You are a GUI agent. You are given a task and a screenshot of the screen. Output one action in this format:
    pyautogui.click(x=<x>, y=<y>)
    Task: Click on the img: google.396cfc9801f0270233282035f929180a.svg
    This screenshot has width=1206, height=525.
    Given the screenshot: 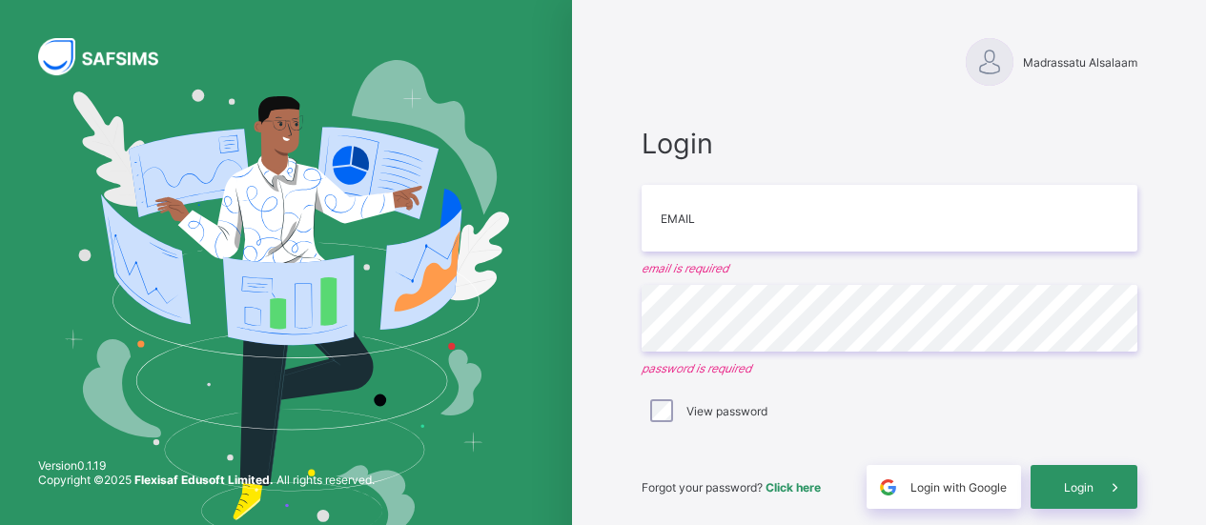 What is the action you would take?
    pyautogui.click(x=887, y=487)
    